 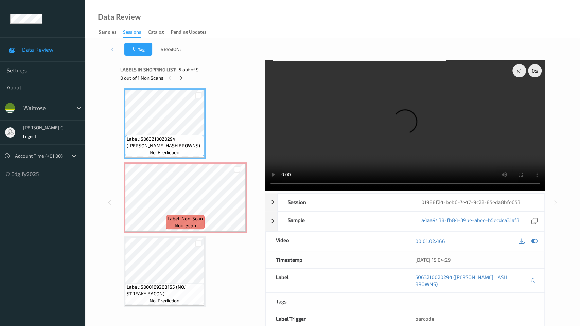 I want to click on button: Tag, so click(x=138, y=49).